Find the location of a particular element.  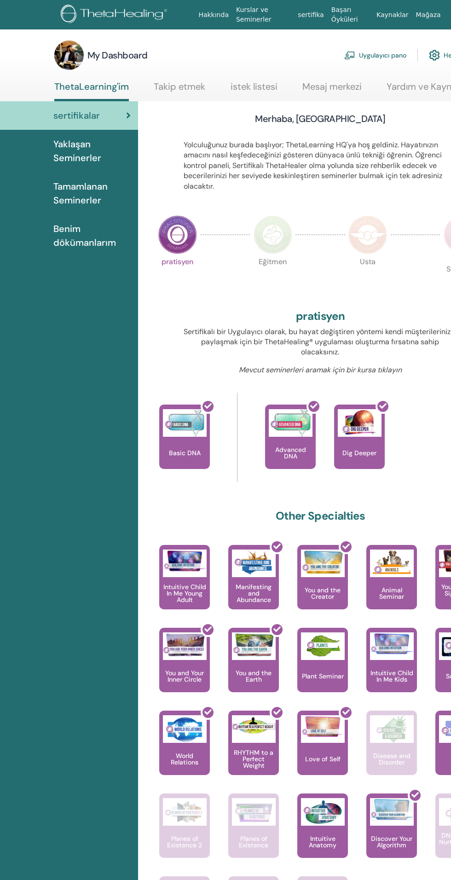

img: Advanced DNA is located at coordinates (290, 423).